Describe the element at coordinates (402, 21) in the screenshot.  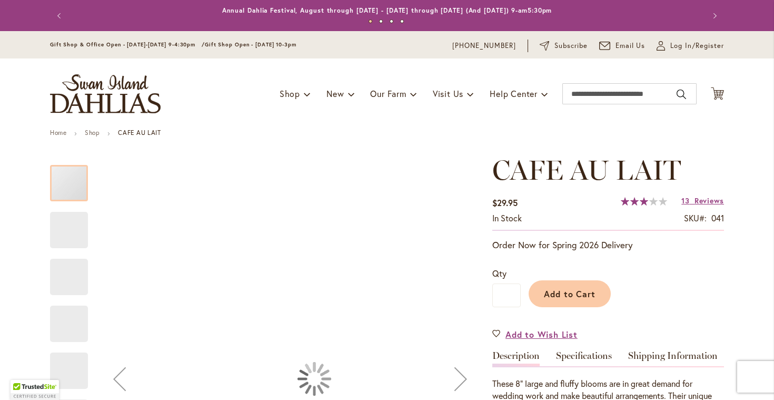
I see `button: 4 of 4` at that location.